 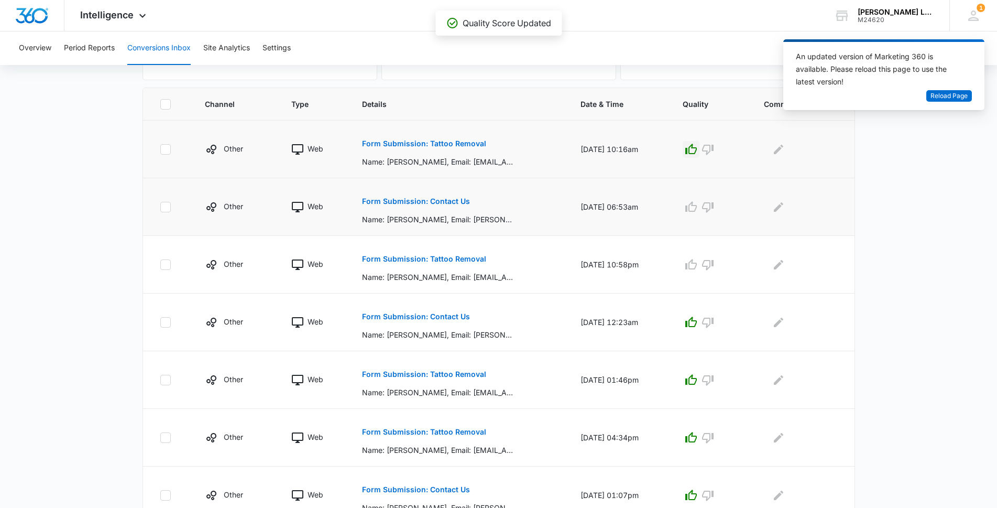 What do you see at coordinates (89, 48) in the screenshot?
I see `button: Period Reports` at bounding box center [89, 48].